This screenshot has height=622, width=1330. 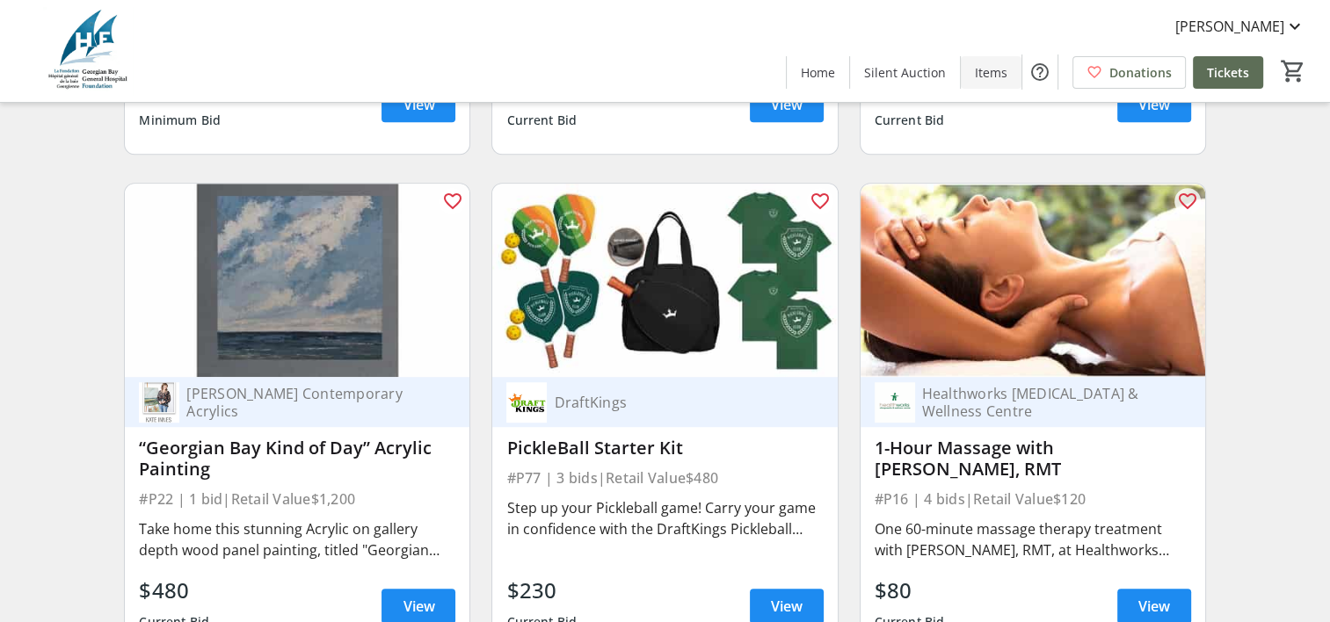 What do you see at coordinates (1033, 280) in the screenshot?
I see `img: 1-Hour Massage with Sandhya Kanukuntla, RMT` at bounding box center [1033, 280].